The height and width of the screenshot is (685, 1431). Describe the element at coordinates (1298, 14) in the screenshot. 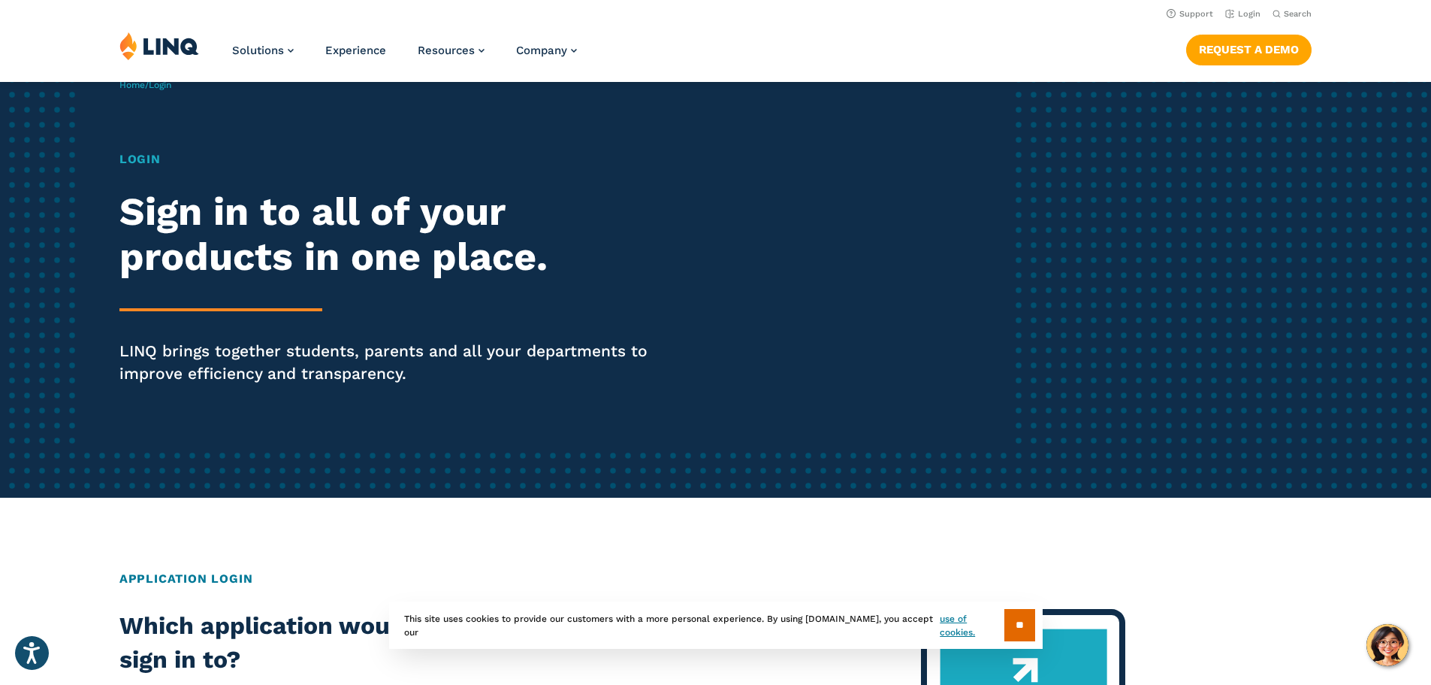

I see `span: Search` at that location.